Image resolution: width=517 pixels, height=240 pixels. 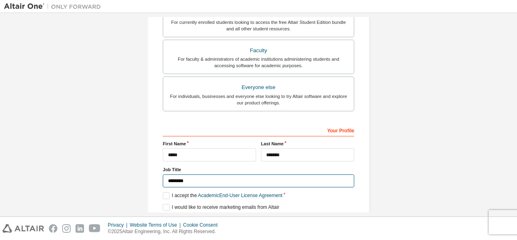 What do you see at coordinates (259, 25) in the screenshot?
I see `div: For currently enrolled students looking to access the free Altair Student Edition bundle and all ...` at bounding box center [259, 25].